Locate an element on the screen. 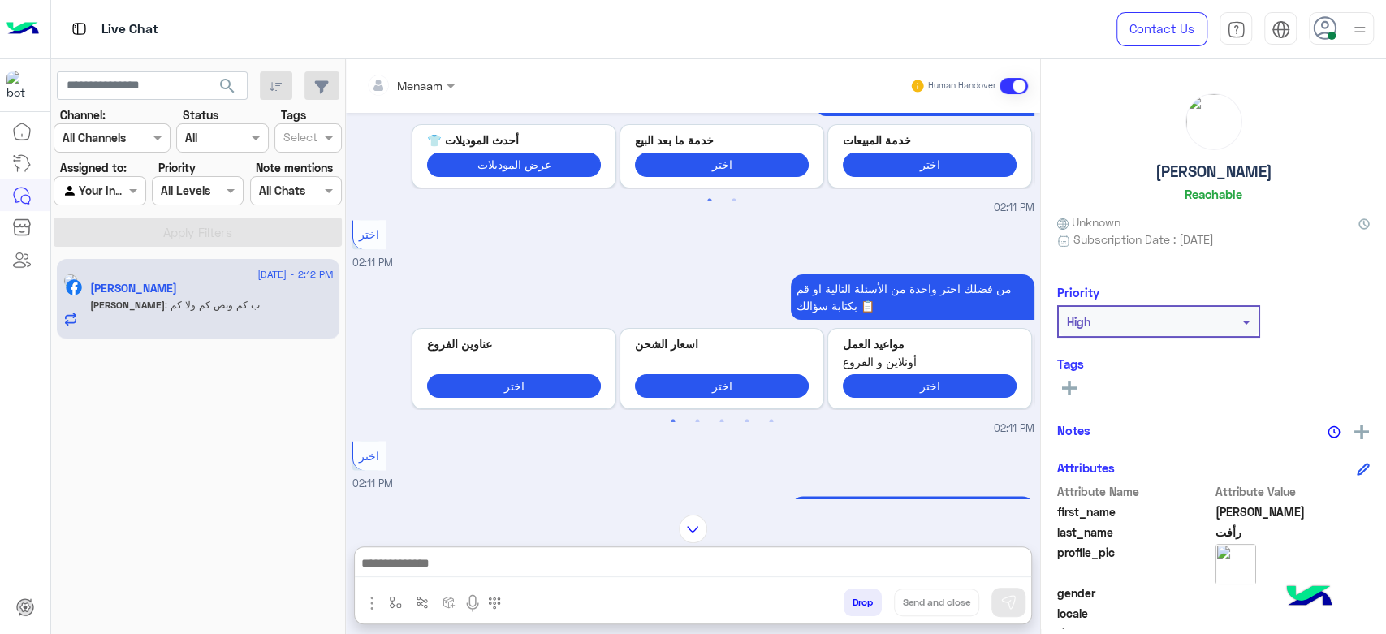  span: ب كم ونص كم ولا كم is located at coordinates (212, 304).